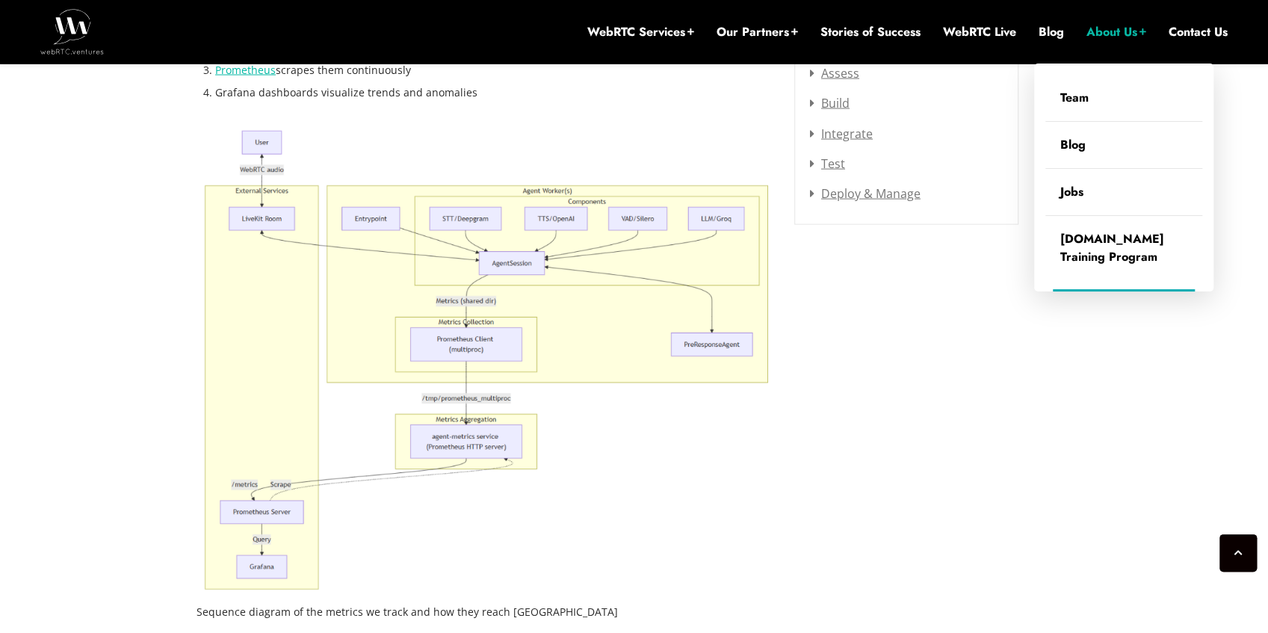 The image size is (1268, 633). Describe the element at coordinates (871, 32) in the screenshot. I see `a: Stories of Success` at that location.